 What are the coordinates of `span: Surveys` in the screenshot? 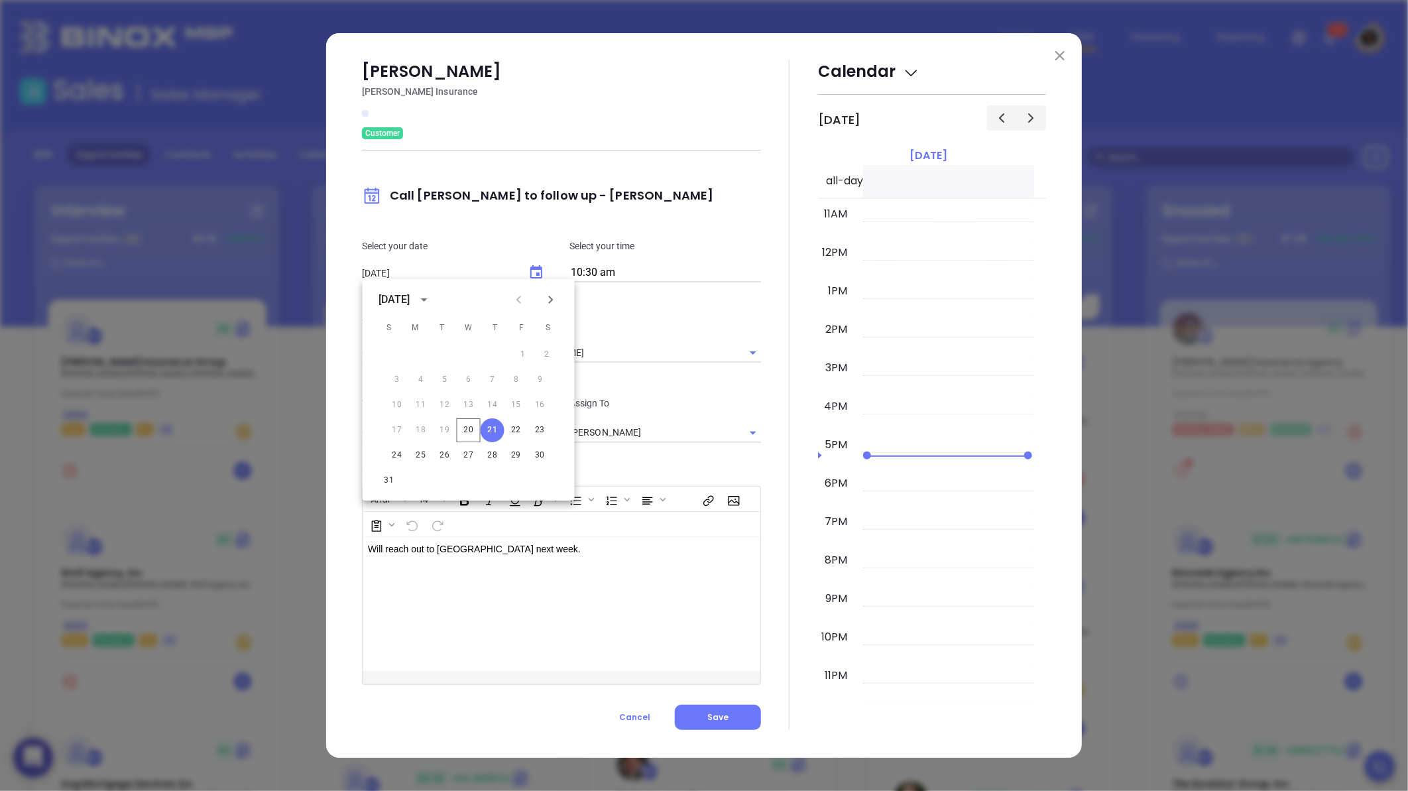 It's located at (381, 524).